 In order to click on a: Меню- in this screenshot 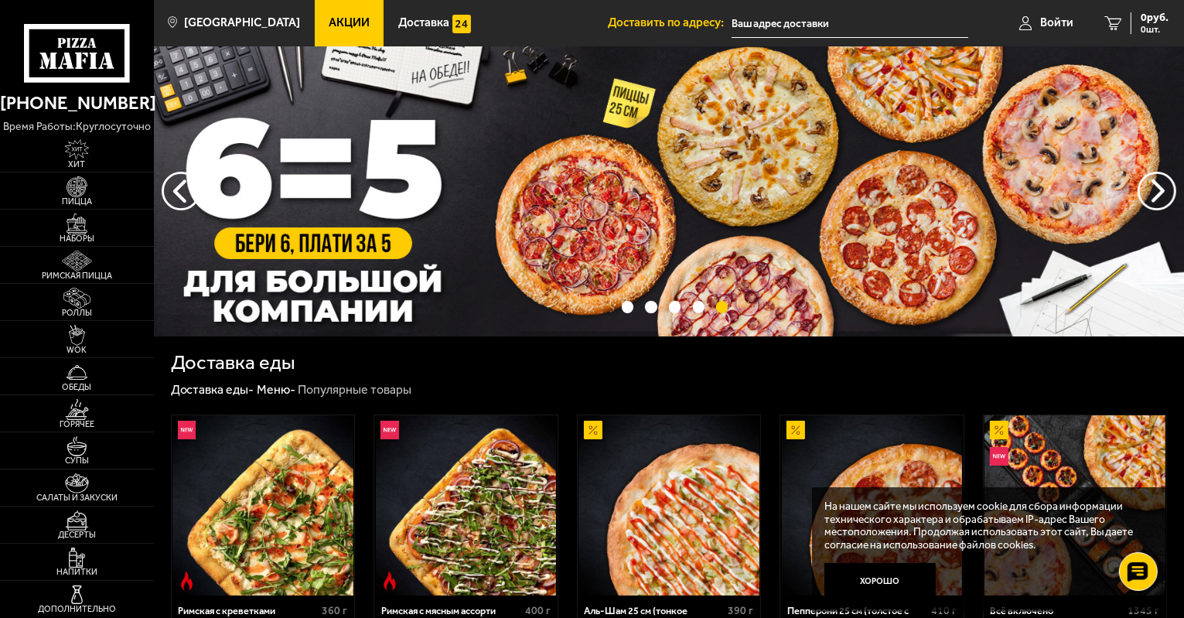, I will do `click(276, 389)`.